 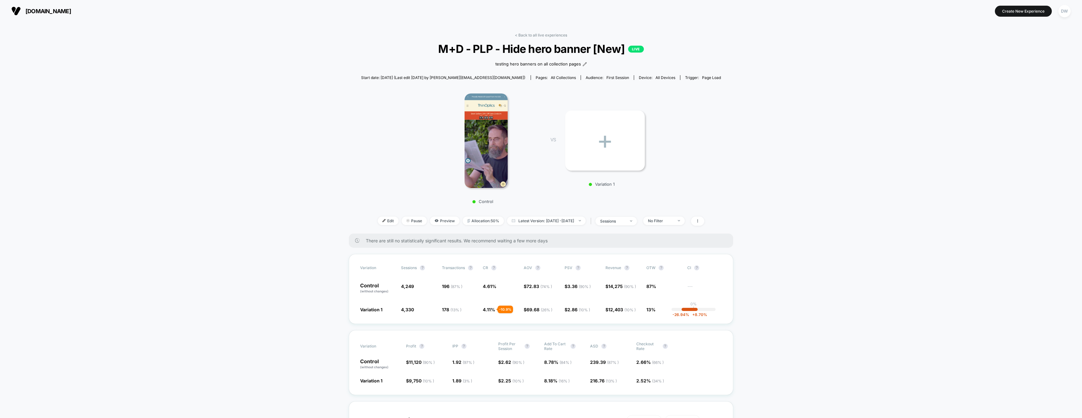 I want to click on span: Variation 1, so click(x=371, y=309).